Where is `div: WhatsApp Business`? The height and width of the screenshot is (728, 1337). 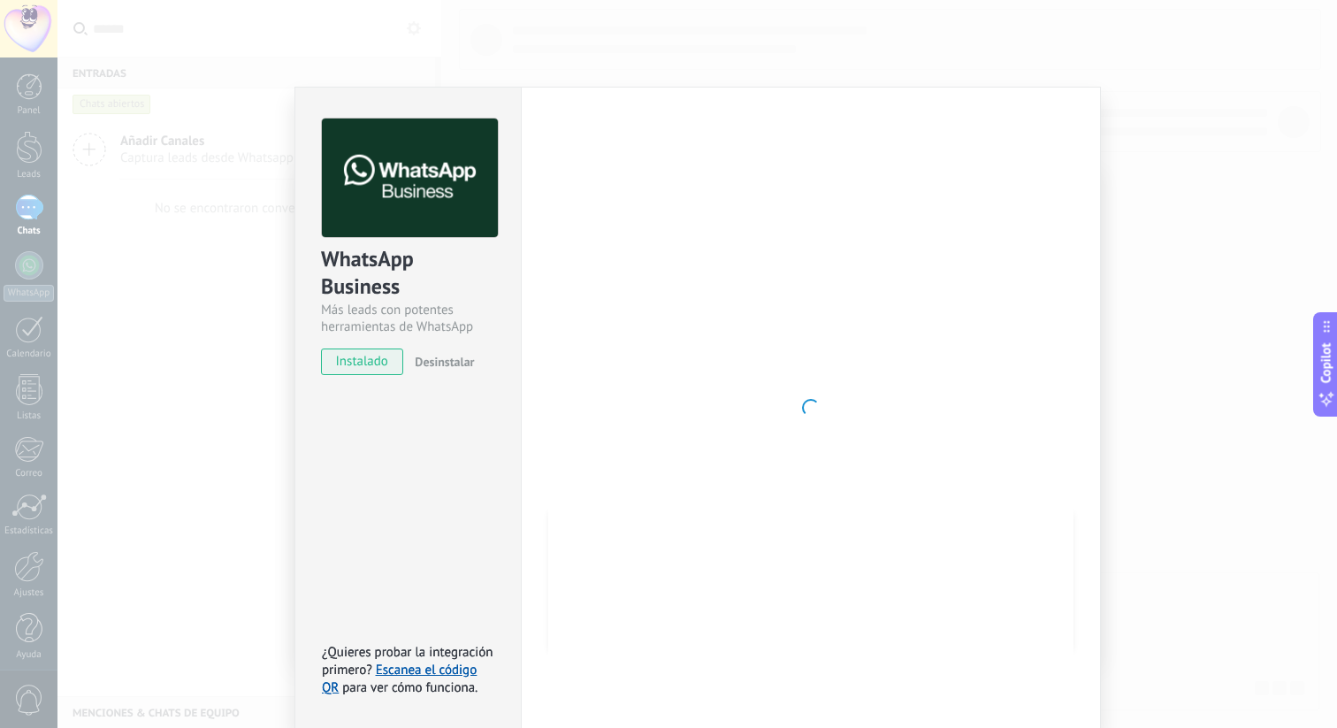 div: WhatsApp Business is located at coordinates (408, 273).